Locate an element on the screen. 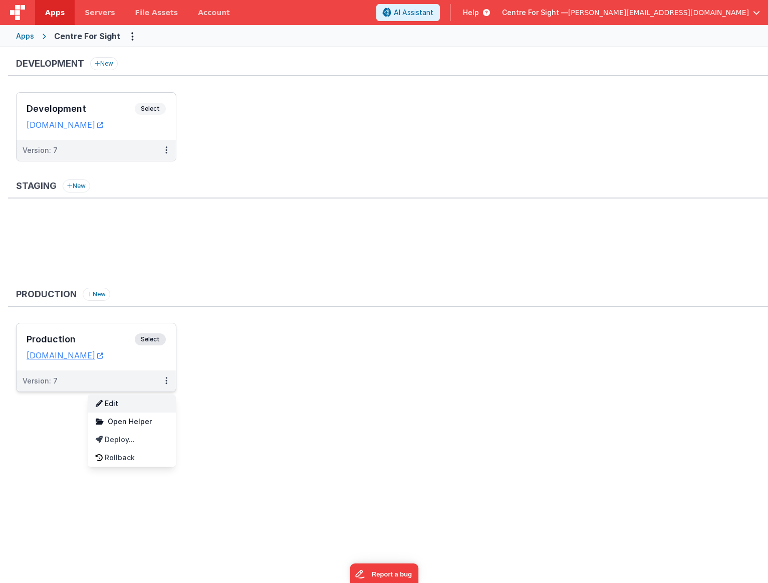 This screenshot has height=583, width=768. a: Deploy... is located at coordinates (132, 440).